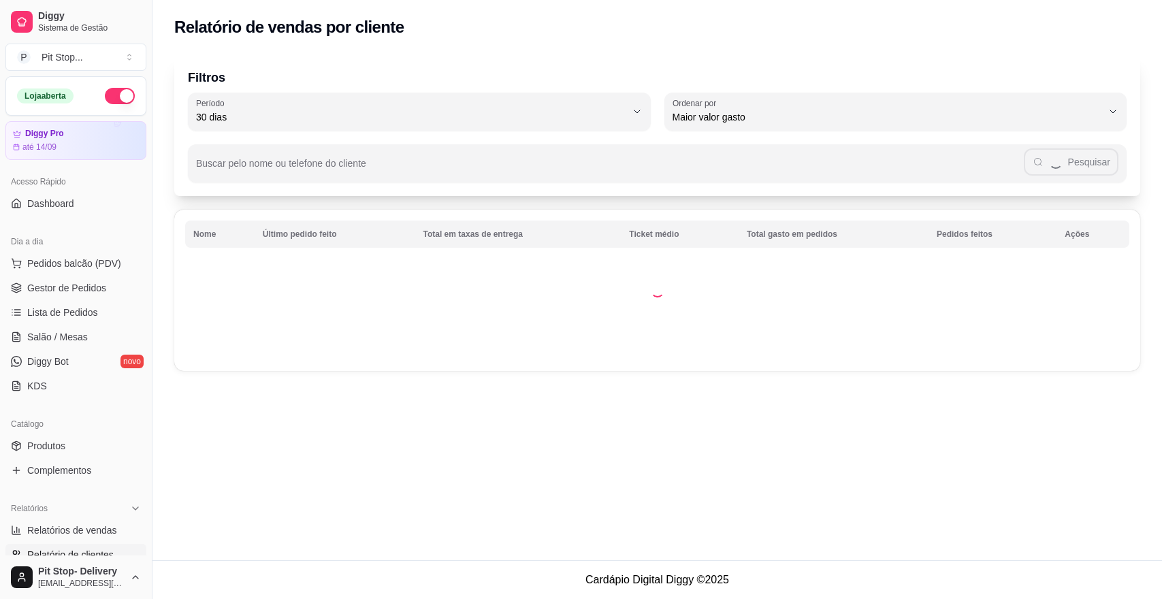 Image resolution: width=1162 pixels, height=599 pixels. What do you see at coordinates (44, 133) in the screenshot?
I see `article: Diggy Pro` at bounding box center [44, 133].